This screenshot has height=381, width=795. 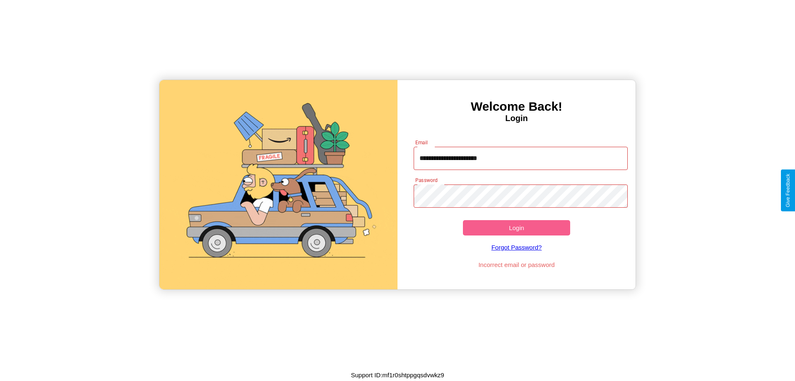 What do you see at coordinates (517, 247) in the screenshot?
I see `a: Forgot Password?` at bounding box center [517, 247].